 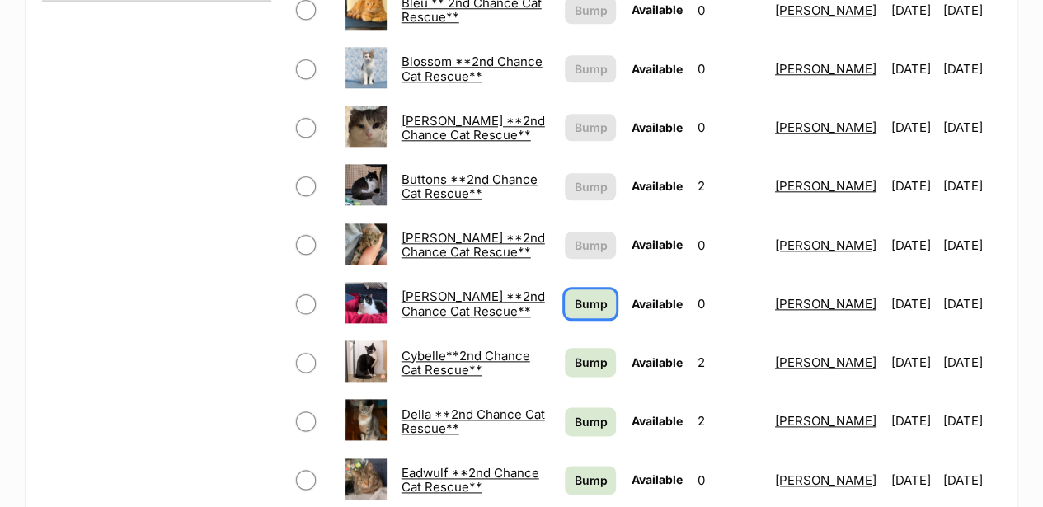 What do you see at coordinates (470, 480) in the screenshot?
I see `a: Eadwulf **2nd Chance Cat Rescue**` at bounding box center [470, 480].